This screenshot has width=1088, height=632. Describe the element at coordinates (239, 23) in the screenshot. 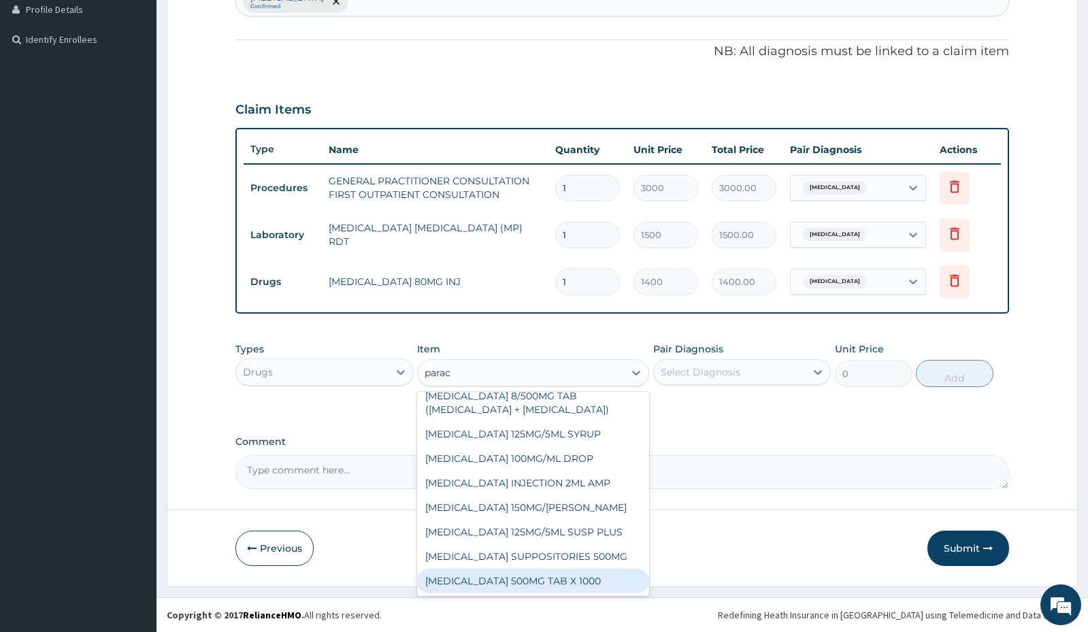

I see `div: Minimize live chat window` at that location.